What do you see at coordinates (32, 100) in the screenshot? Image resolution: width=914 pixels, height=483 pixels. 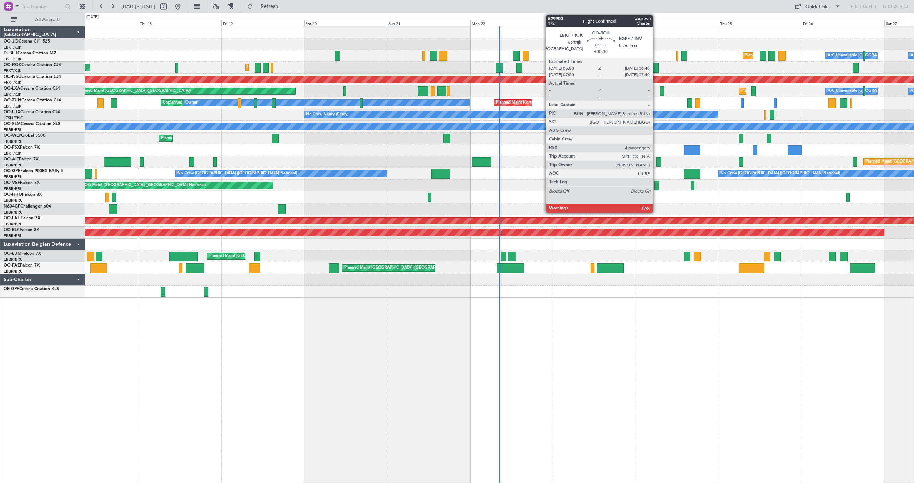 I see `a: OO-ZUNCessna Citation CJ4` at bounding box center [32, 100].